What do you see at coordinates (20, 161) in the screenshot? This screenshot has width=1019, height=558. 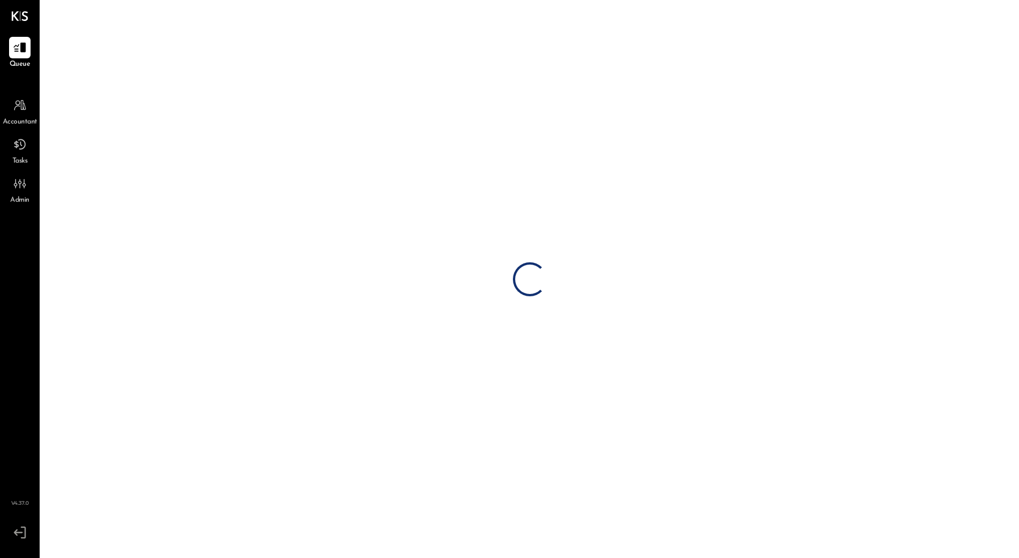 I see `span: Tasks` at bounding box center [20, 161].